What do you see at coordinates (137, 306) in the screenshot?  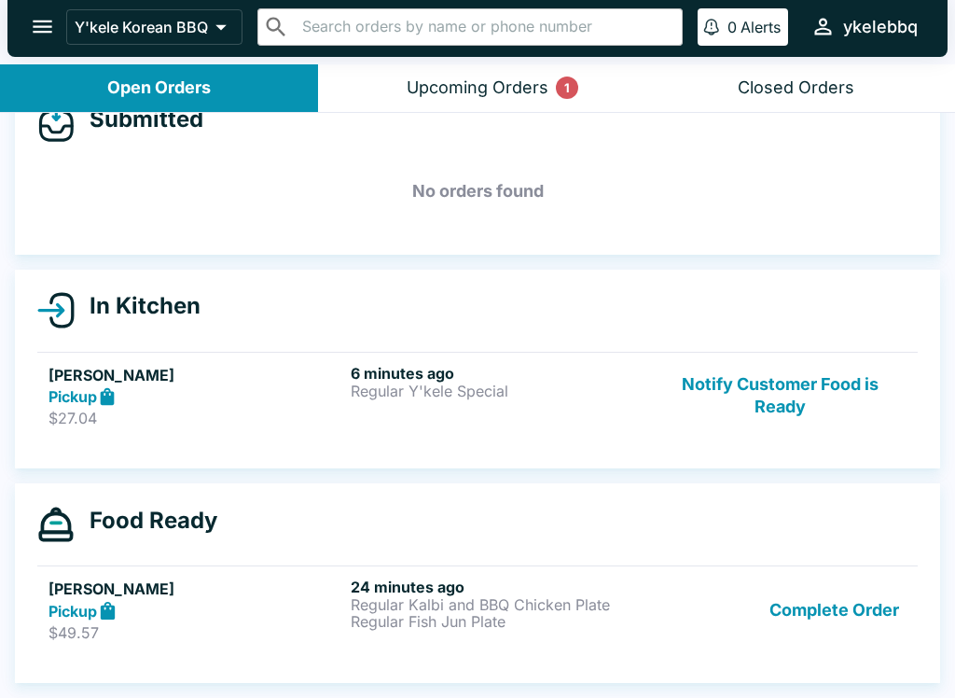 I see `h4: In Kitchen` at bounding box center [137, 306].